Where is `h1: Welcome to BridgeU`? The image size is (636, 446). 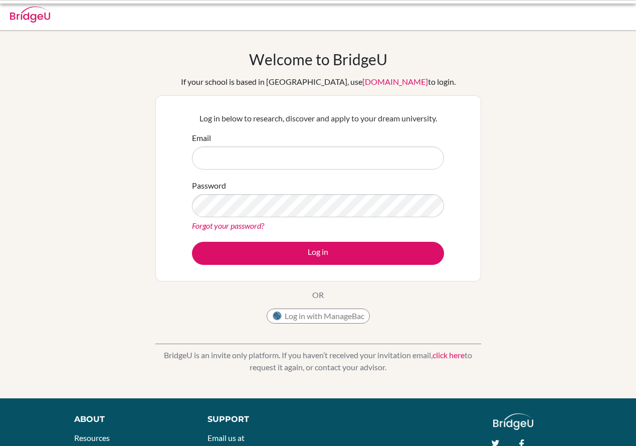
h1: Welcome to BridgeU is located at coordinates (318, 59).